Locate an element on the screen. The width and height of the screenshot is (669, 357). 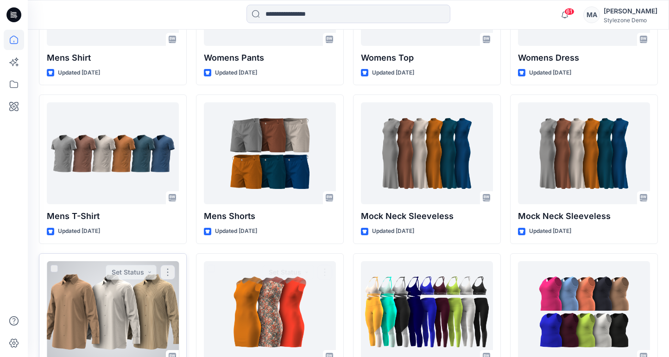
div: MA is located at coordinates (591, 15).